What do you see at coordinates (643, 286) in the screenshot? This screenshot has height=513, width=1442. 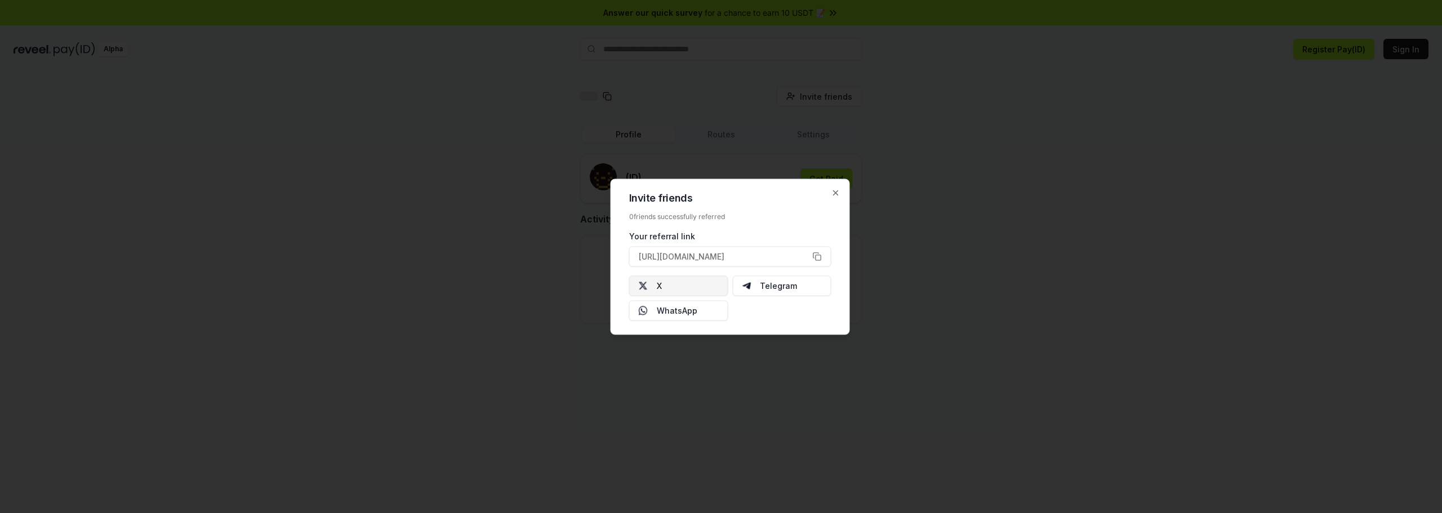 I see `img: X` at bounding box center [643, 286].